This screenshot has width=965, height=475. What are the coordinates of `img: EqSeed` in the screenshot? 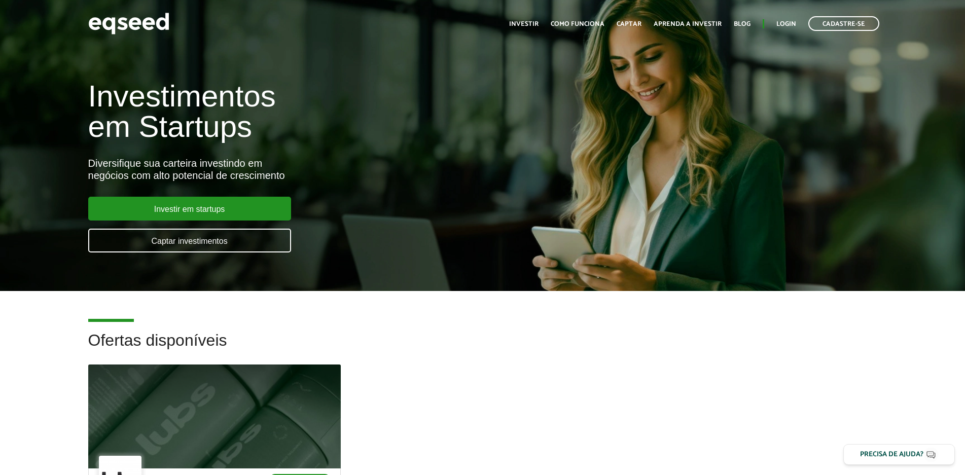 It's located at (129, 23).